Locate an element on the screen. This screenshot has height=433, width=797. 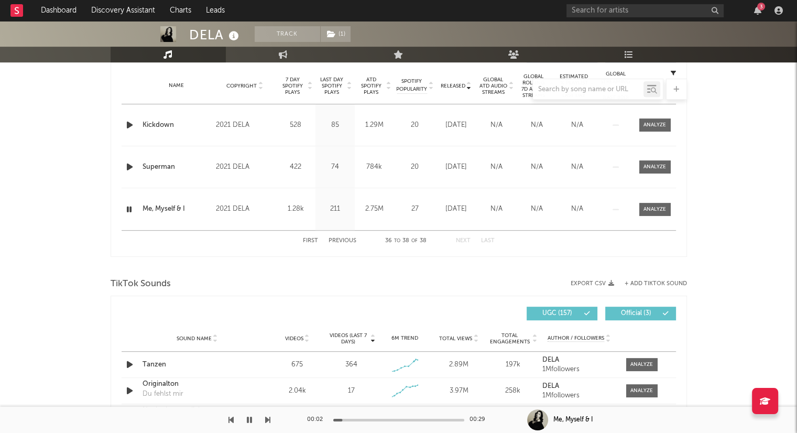
input: Search for artists is located at coordinates (645, 10).